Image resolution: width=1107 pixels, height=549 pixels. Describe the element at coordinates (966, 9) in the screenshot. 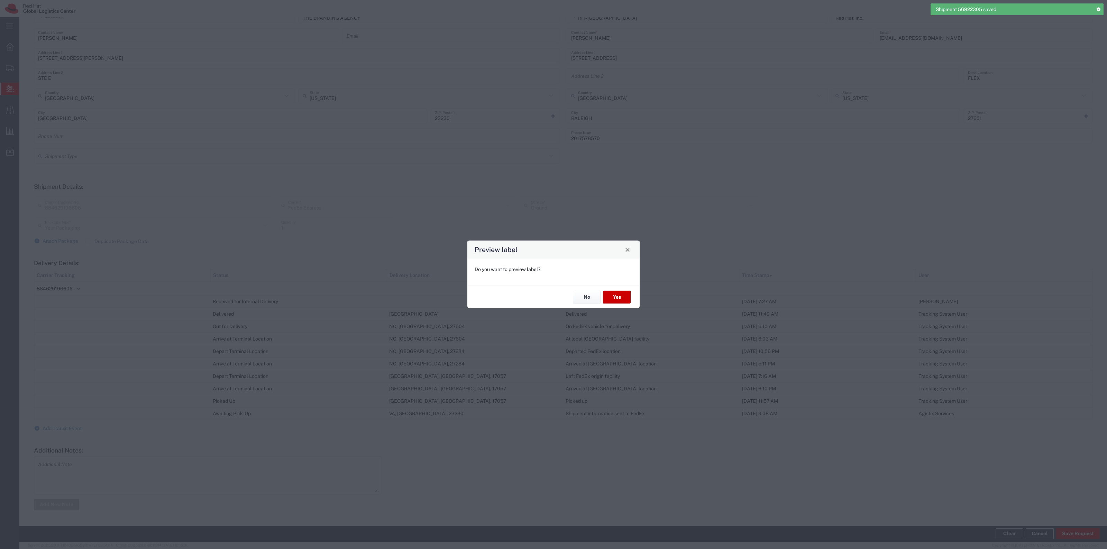

I see `span: Shipment 56922305 saved` at that location.